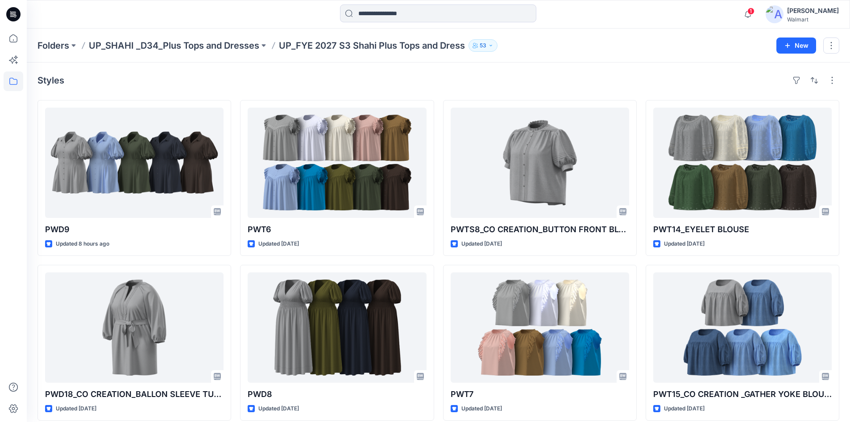 The height and width of the screenshot is (422, 850). What do you see at coordinates (742, 394) in the screenshot?
I see `p: PWT15_CO CREATION _GATHER YOKE BLOUSE` at bounding box center [742, 394].